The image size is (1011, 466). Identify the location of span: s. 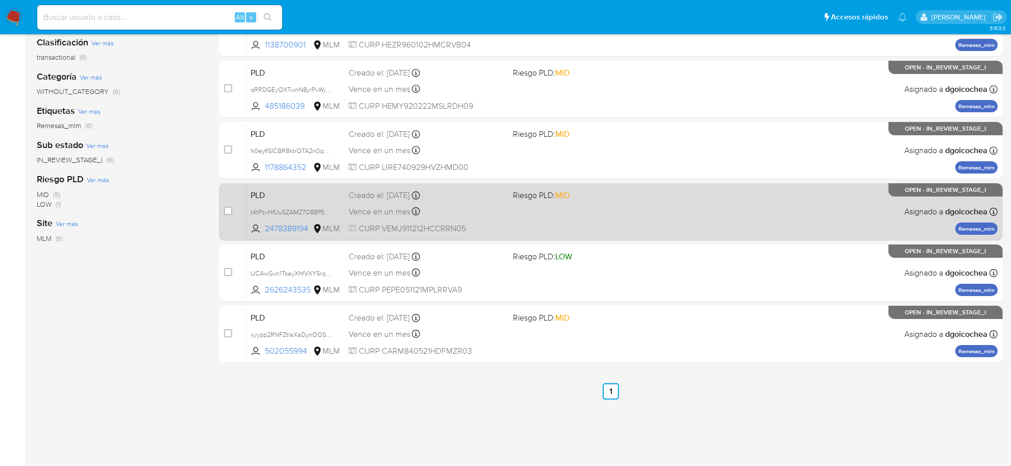
(251, 17).